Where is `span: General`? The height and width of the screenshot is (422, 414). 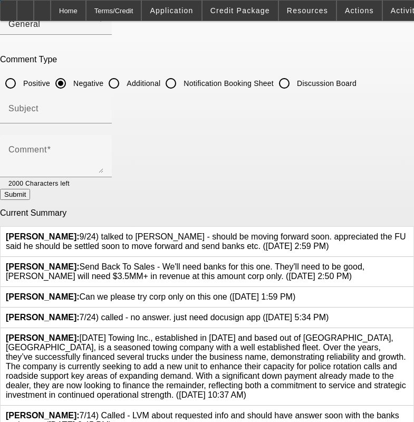
span: General is located at coordinates (24, 24).